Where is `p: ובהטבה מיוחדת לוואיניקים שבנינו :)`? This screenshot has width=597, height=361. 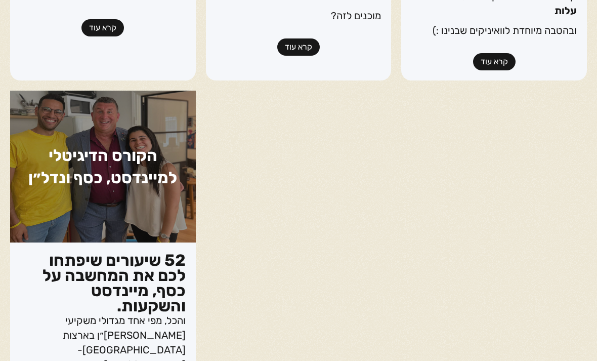
p: ובהטבה מיוחדת לוואיניקים שבנינו :) is located at coordinates (494, 31).